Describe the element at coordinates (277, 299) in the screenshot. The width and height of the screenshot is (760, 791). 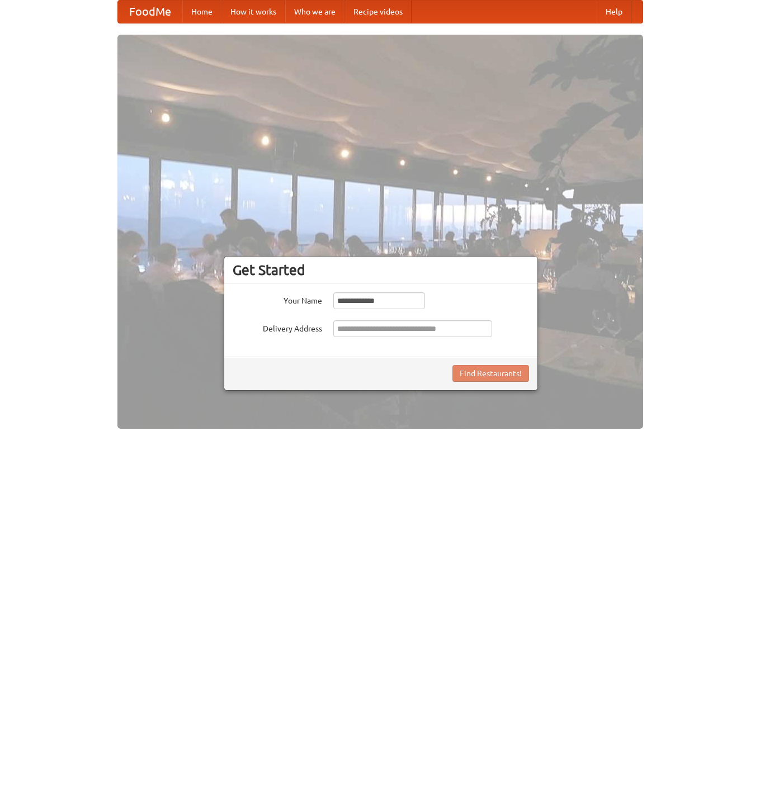
I see `label: Your Name` at that location.